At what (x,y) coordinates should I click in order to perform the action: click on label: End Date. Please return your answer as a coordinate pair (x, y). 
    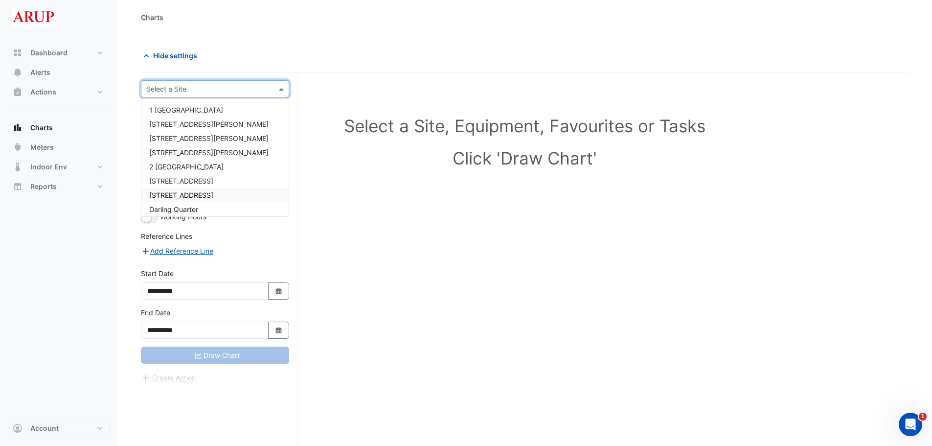
    Looking at the image, I should click on (156, 312).